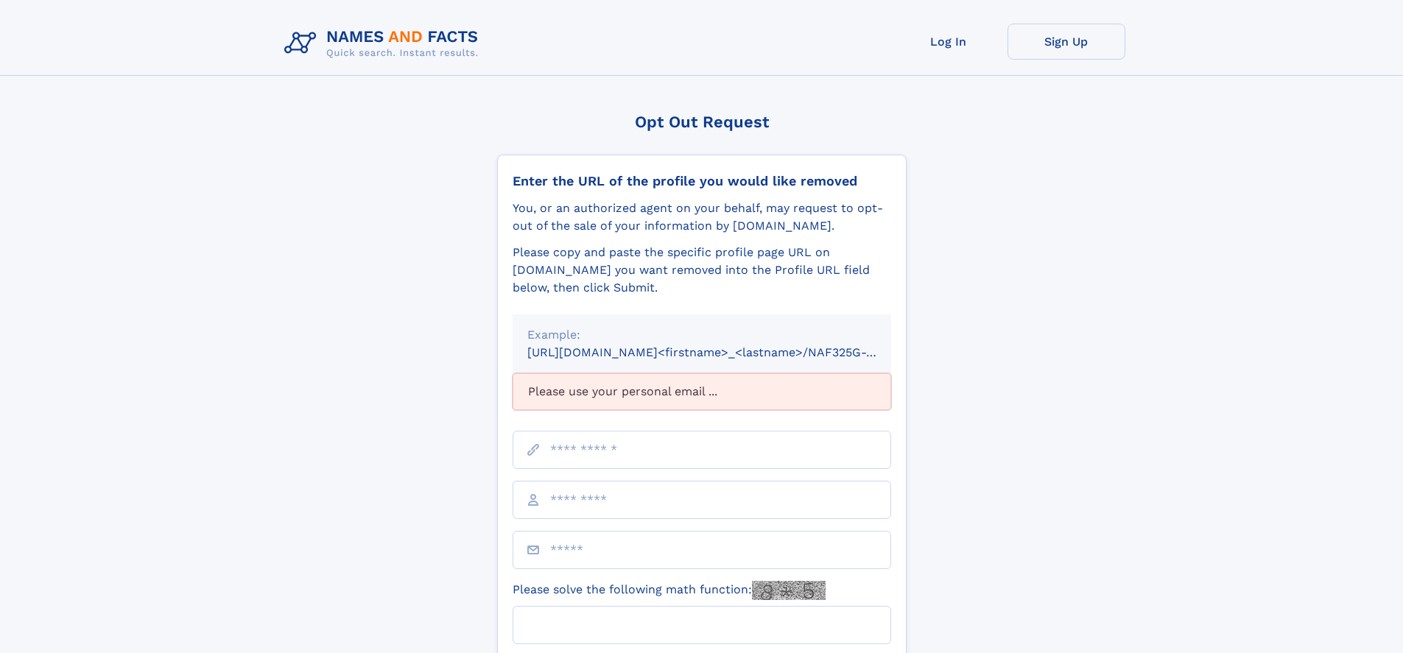  Describe the element at coordinates (669, 591) in the screenshot. I see `label: Please solve the following math function:` at that location.